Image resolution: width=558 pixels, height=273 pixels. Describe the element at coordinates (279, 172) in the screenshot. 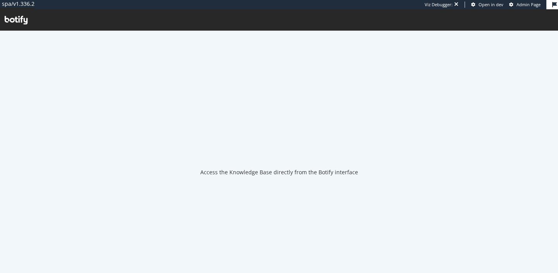

I see `div: Access the Knowledge Base directly from the Botify interface` at that location.